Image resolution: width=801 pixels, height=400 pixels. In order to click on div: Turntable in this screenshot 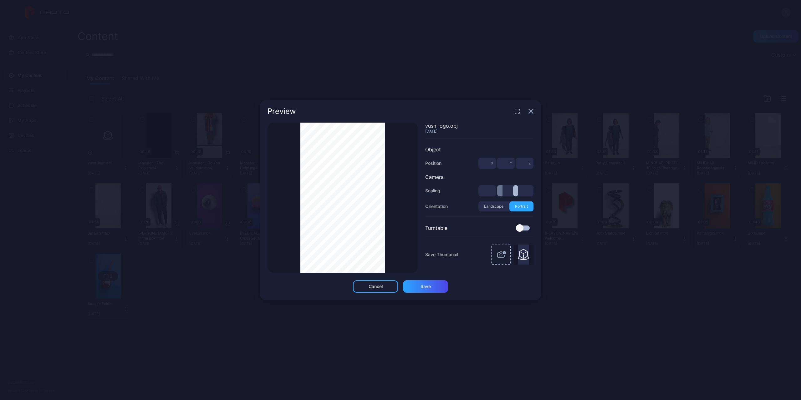, I will do `click(436, 228)`.